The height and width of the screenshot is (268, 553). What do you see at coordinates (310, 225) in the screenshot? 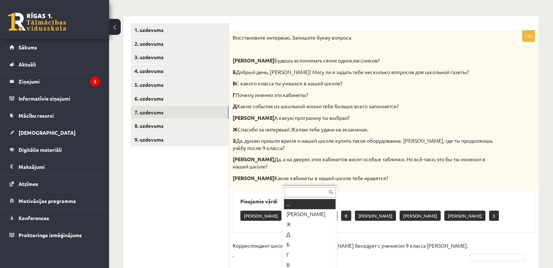
I see `div: Ж` at bounding box center [310, 225].